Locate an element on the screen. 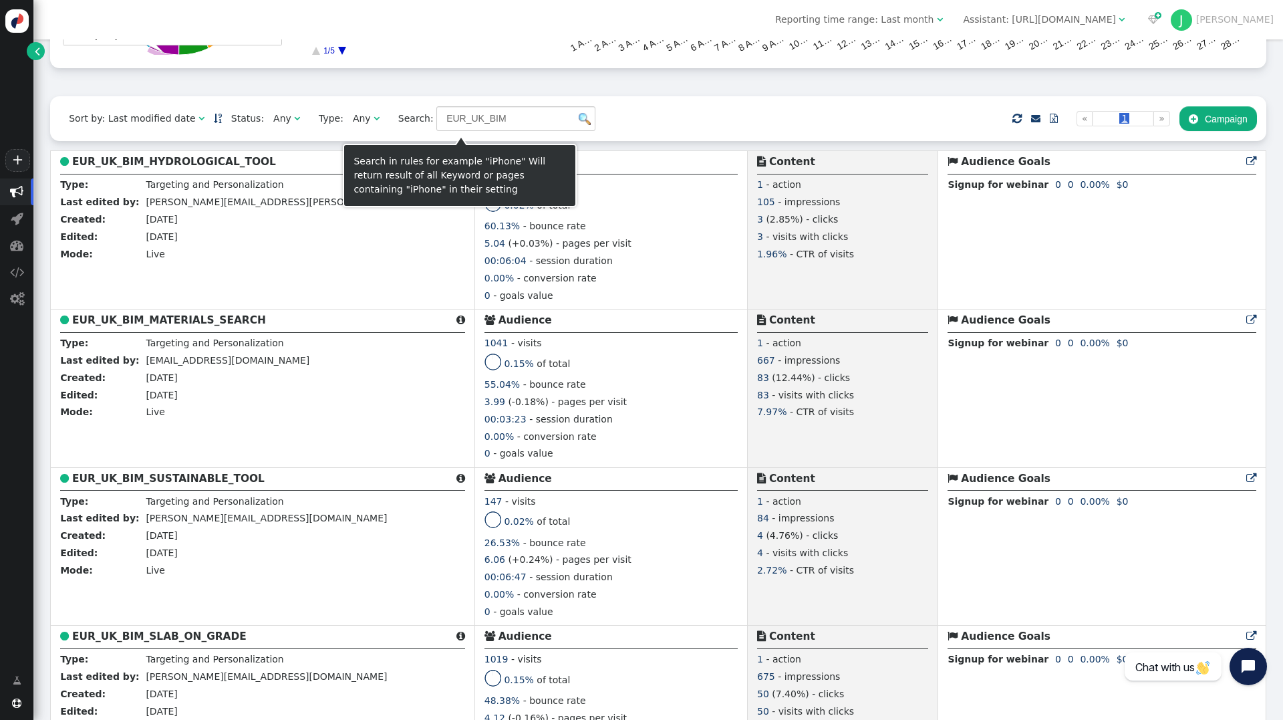 The height and width of the screenshot is (720, 1283). span: Targeting and Personalization is located at coordinates (215, 184).